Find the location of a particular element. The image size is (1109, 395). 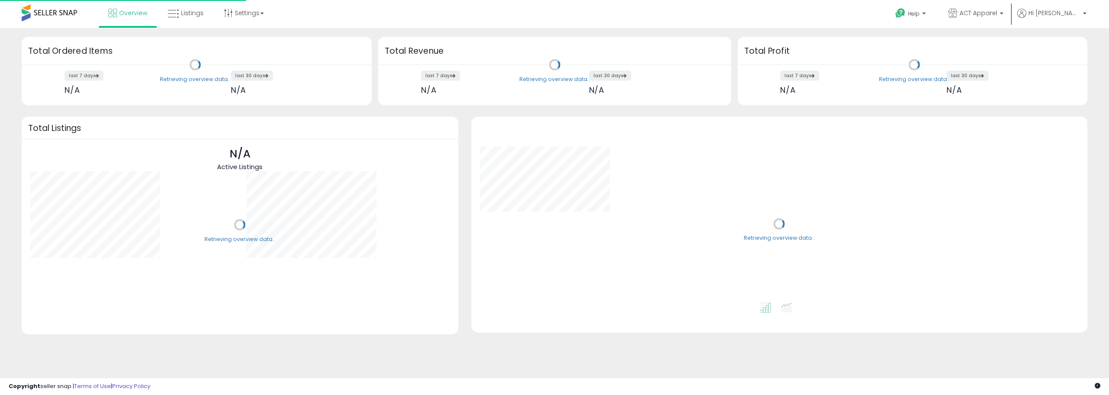

strong: Copyright is located at coordinates (24, 386).